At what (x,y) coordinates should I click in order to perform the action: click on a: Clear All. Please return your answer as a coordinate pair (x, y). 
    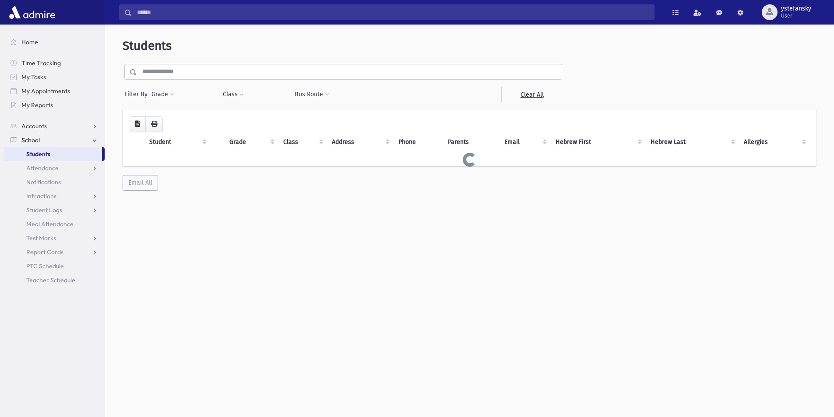
    Looking at the image, I should click on (531, 95).